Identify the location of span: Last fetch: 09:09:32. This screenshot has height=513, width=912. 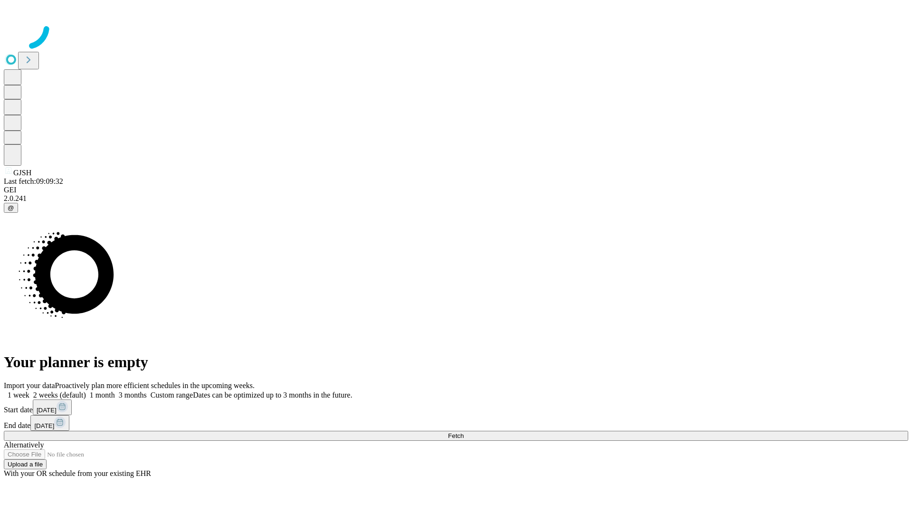
(33, 181).